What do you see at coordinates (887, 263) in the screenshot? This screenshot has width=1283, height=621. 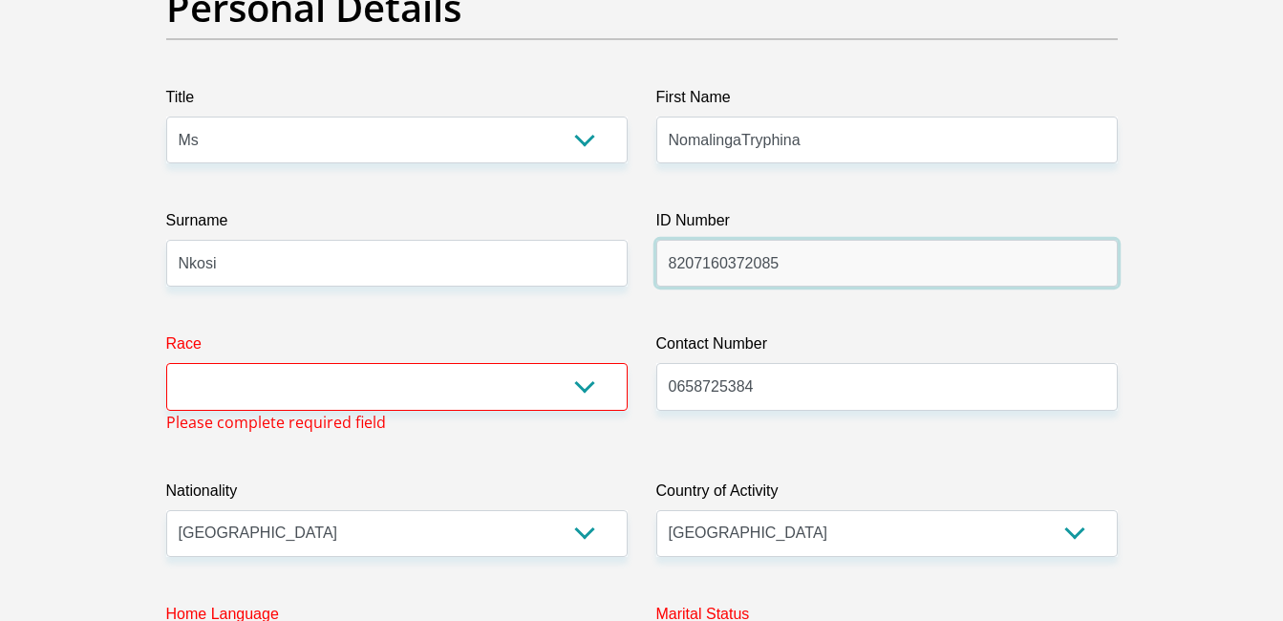 I see `input: ID Number` at bounding box center [887, 263].